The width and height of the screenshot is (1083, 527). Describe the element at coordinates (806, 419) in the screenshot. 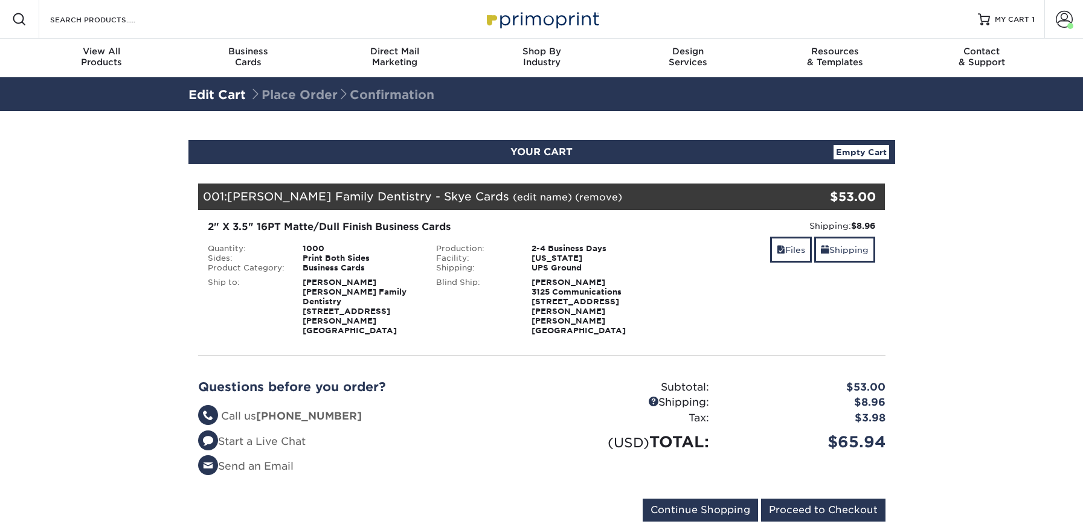

I see `div: $3.98` at that location.